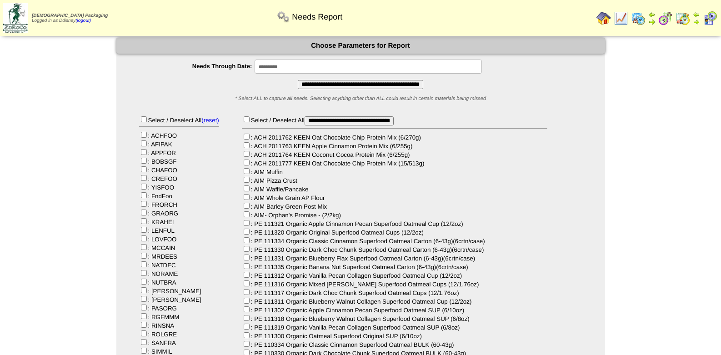 The width and height of the screenshot is (721, 355). I want to click on img: calendarblend.gif, so click(666, 18).